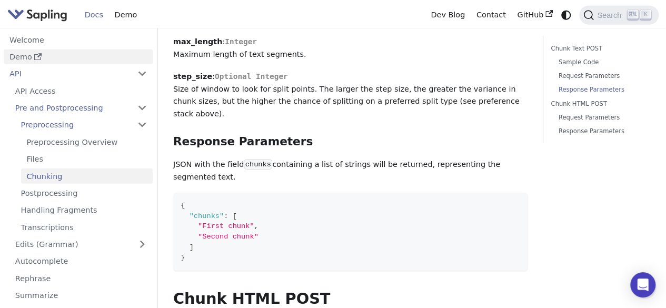  Describe the element at coordinates (81, 244) in the screenshot. I see `a: Edits (Grammar)` at that location.